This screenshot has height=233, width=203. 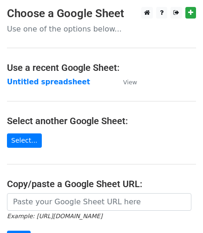 What do you see at coordinates (125, 82) in the screenshot?
I see `a: View` at bounding box center [125, 82].